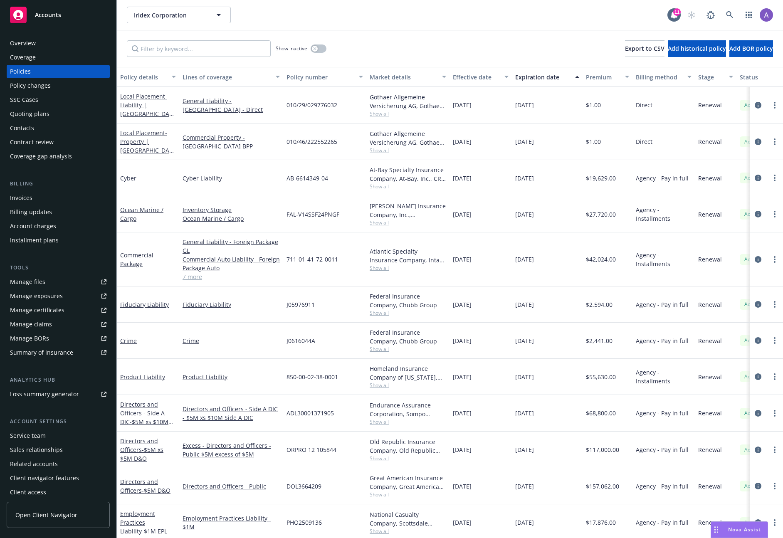 The image size is (783, 538). I want to click on input: Filter by keyword..., so click(199, 49).